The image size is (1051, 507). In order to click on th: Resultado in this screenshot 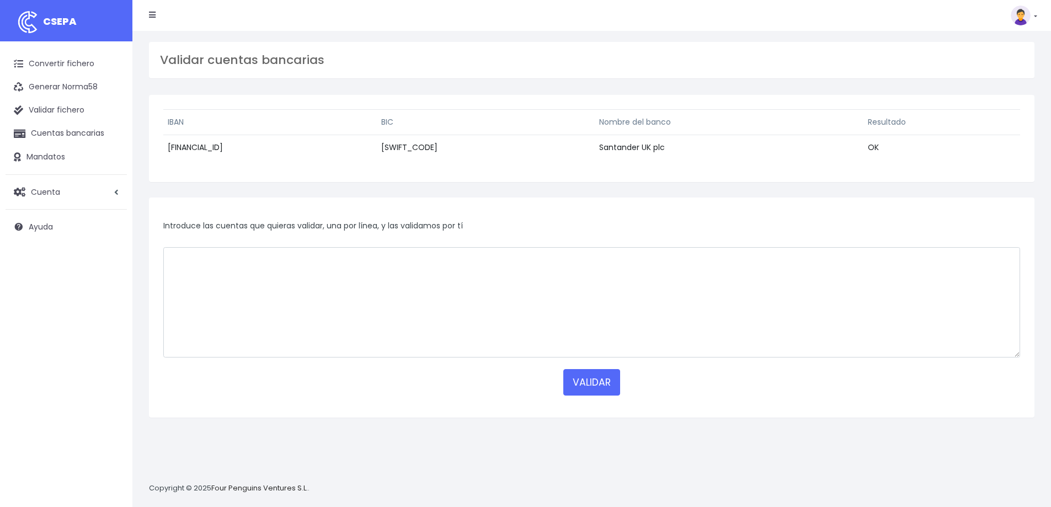, I will do `click(942, 122)`.